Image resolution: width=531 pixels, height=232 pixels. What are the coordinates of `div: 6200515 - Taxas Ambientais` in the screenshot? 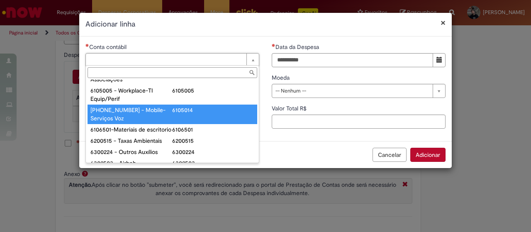 It's located at (132, 141).